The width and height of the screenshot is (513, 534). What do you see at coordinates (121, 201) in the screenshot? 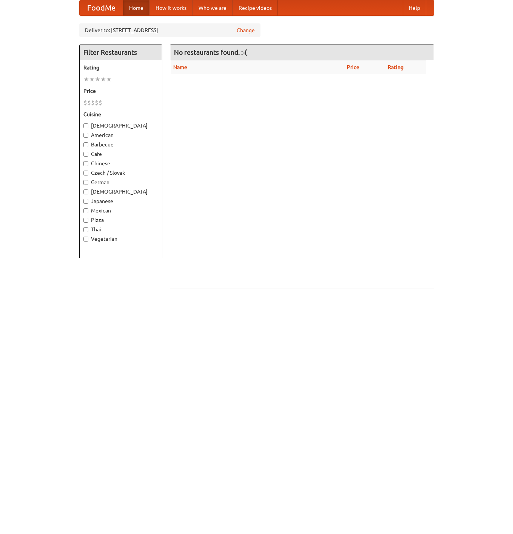
I see `label: Japanese` at bounding box center [121, 201].